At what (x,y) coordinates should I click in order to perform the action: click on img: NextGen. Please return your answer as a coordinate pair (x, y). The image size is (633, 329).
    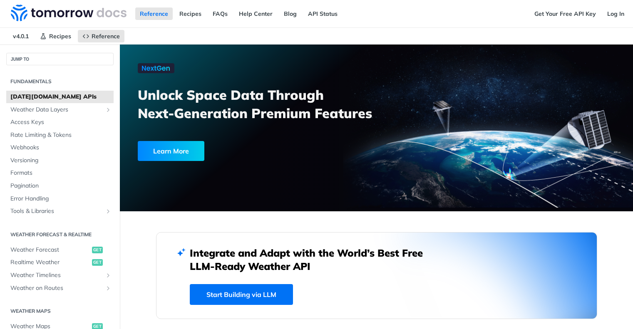
    Looking at the image, I should click on (156, 68).